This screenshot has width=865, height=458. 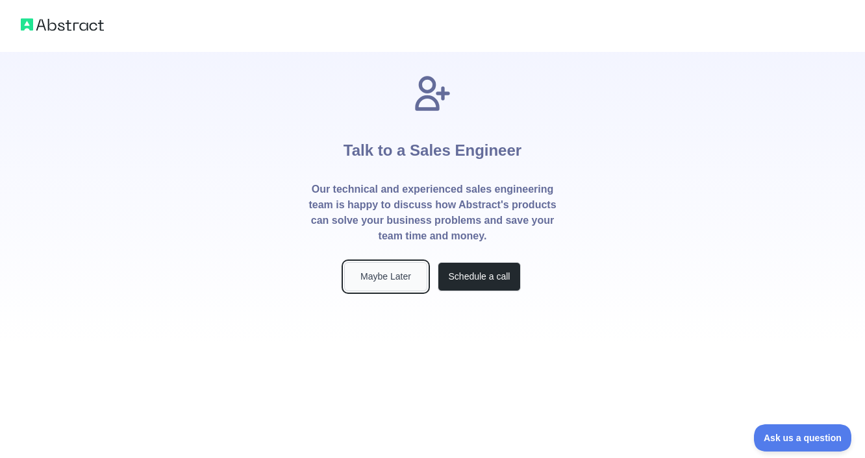 I want to click on p: Our technical and experienced sales engineering team is happy to discuss how Abstract's products ..., so click(x=433, y=213).